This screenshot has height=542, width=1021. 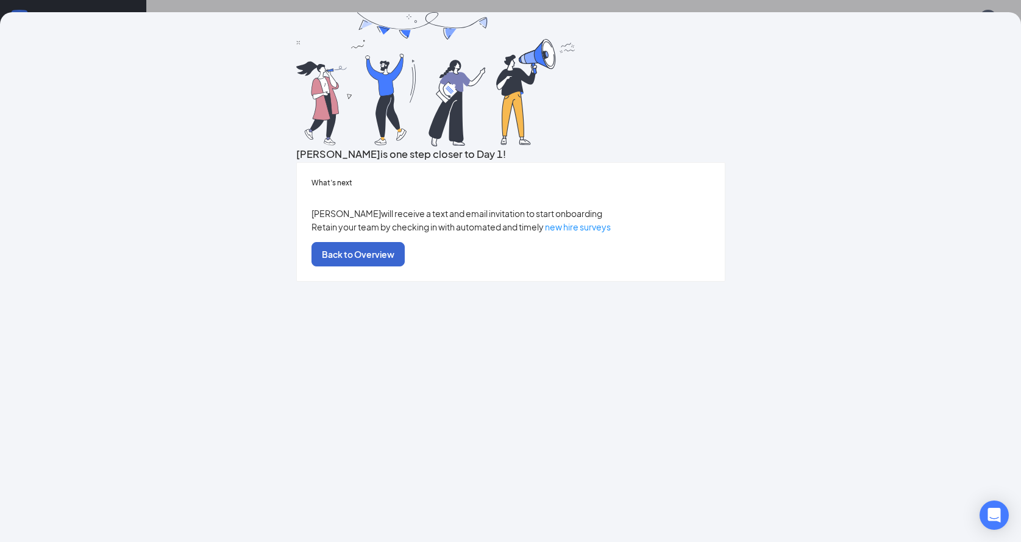 What do you see at coordinates (436, 79) in the screenshot?
I see `img: you are all set` at bounding box center [436, 79].